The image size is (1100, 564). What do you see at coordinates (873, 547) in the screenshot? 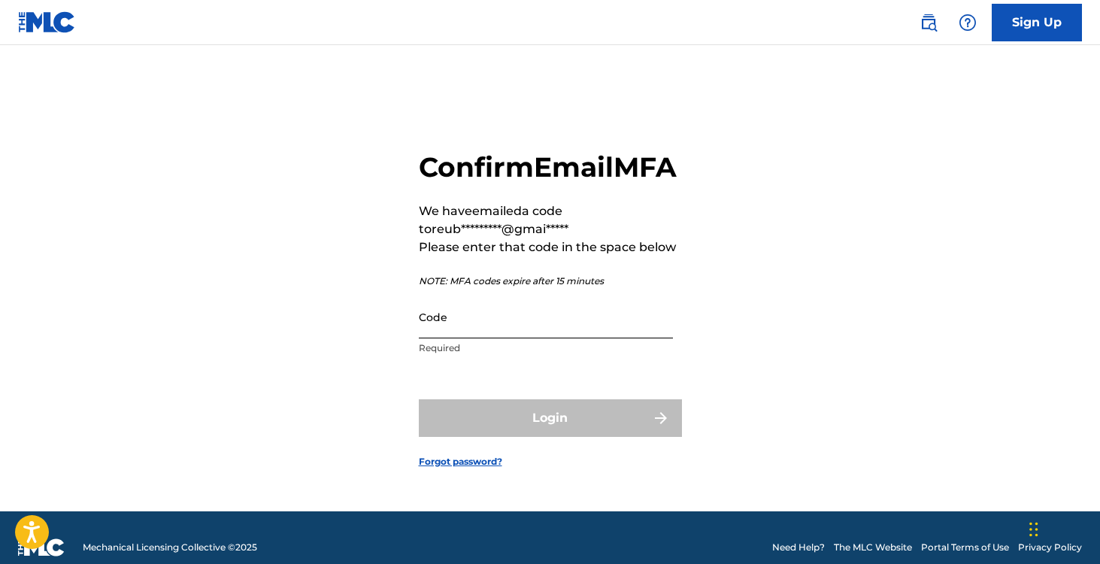
I see `a: The MLC Website` at bounding box center [873, 547].